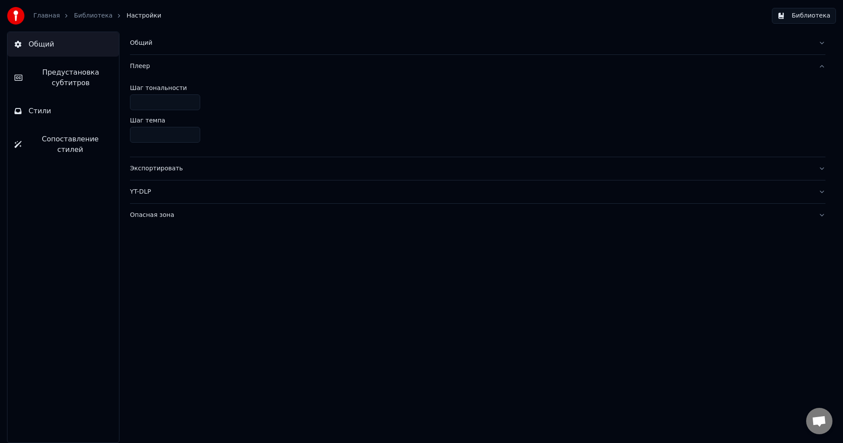  I want to click on a: Библиотека, so click(93, 16).